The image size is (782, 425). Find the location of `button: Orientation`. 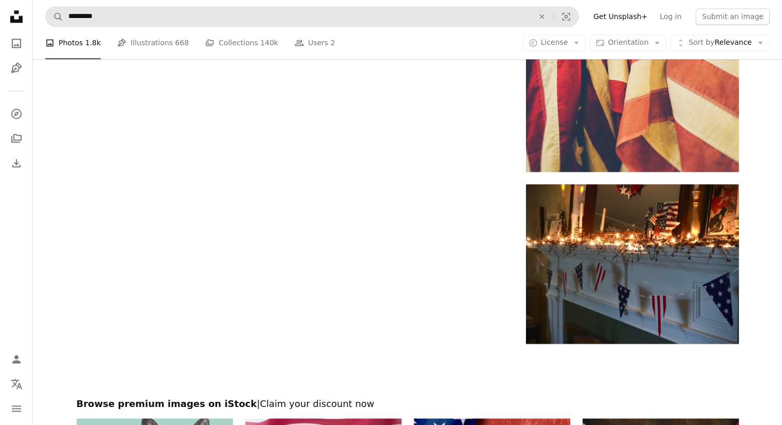

button: Orientation is located at coordinates (628, 43).